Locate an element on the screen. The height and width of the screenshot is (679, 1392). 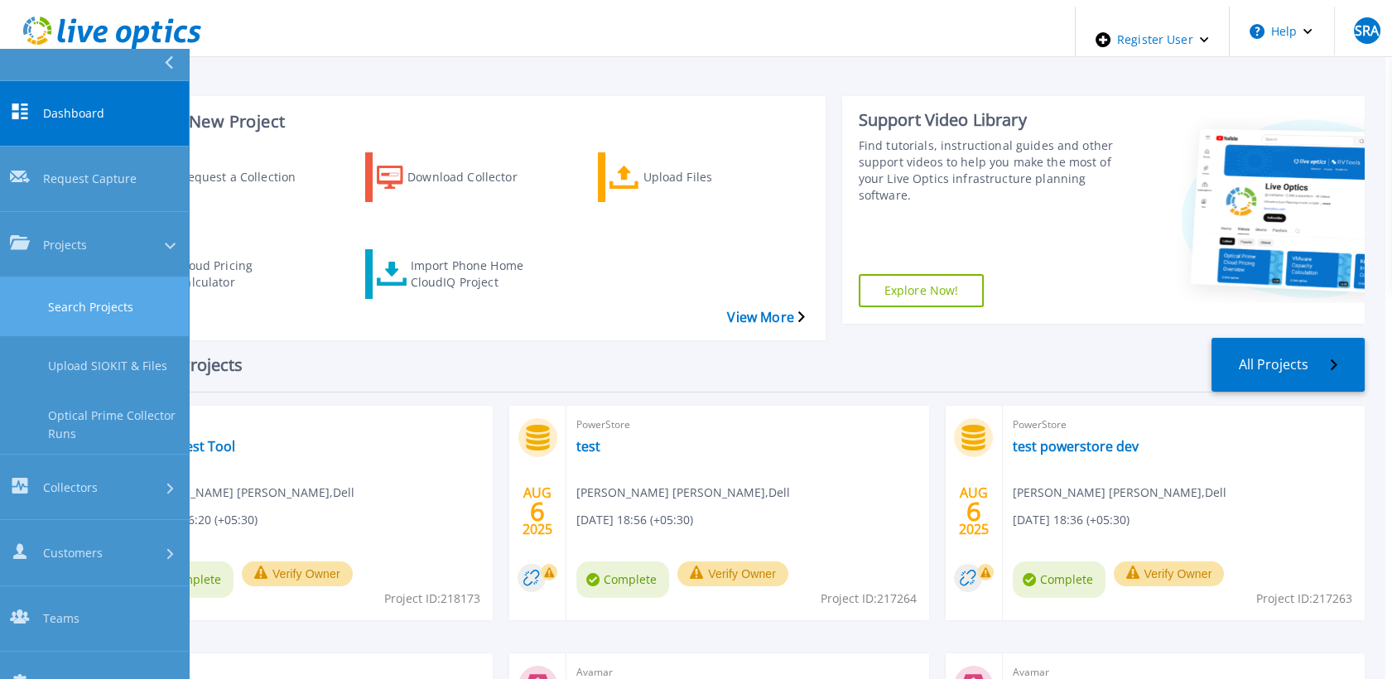
h3: Start a New Project is located at coordinates (468, 122).